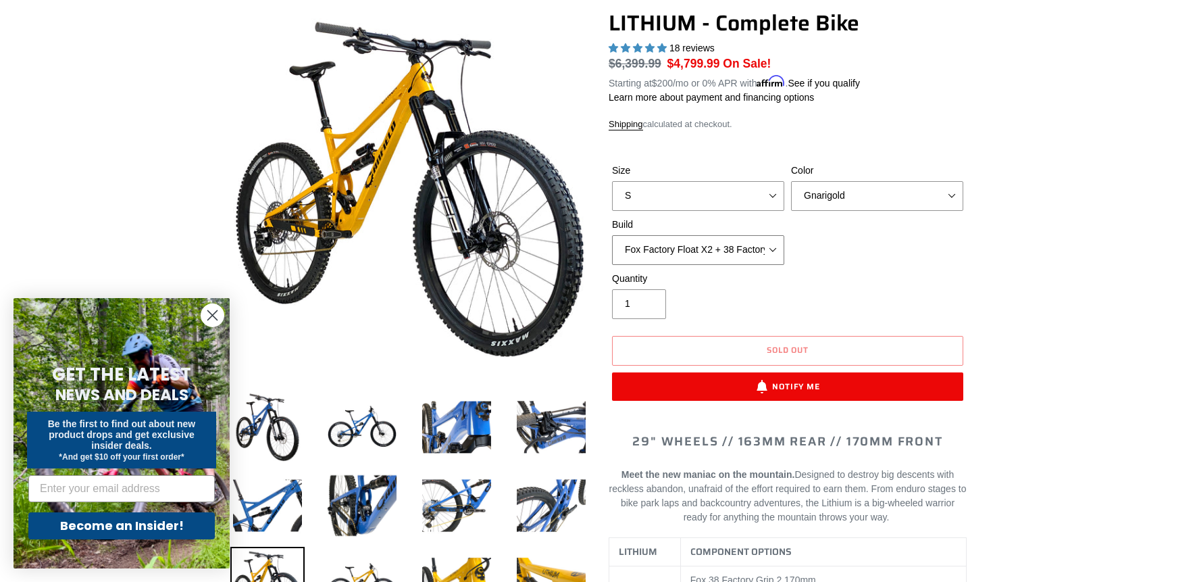 This screenshot has height=582, width=1197. What do you see at coordinates (771, 81) in the screenshot?
I see `span: Affirm` at bounding box center [771, 81].